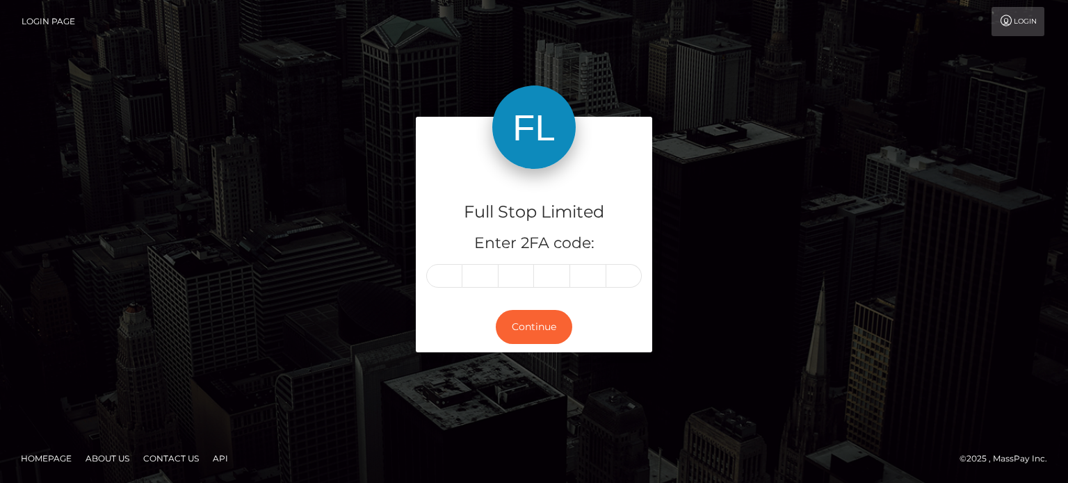 This screenshot has width=1068, height=483. What do you see at coordinates (107, 458) in the screenshot?
I see `a: About Us` at bounding box center [107, 458].